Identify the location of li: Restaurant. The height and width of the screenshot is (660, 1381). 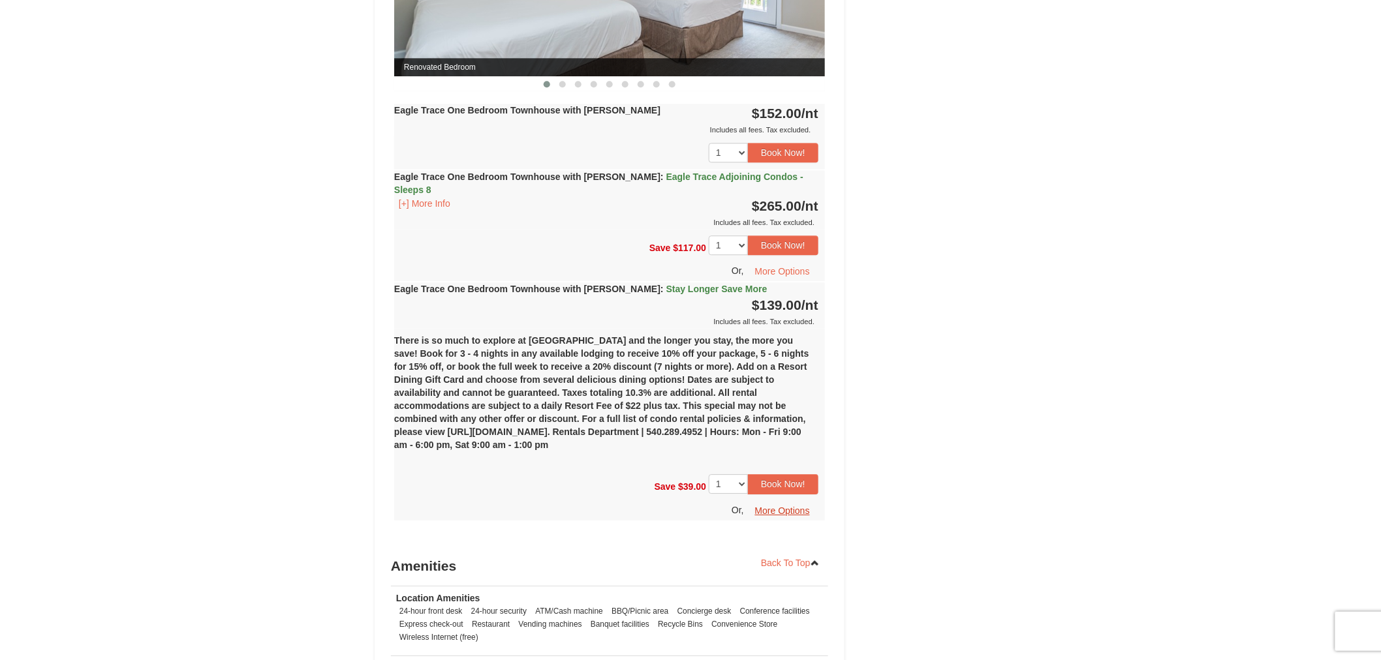
(491, 624).